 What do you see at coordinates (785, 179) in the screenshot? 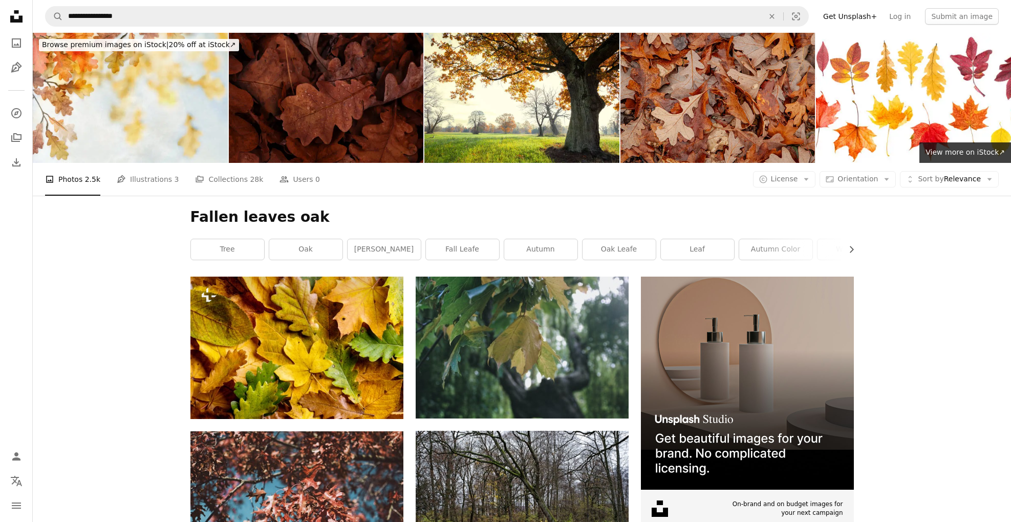
I see `span: License` at bounding box center [785, 179].